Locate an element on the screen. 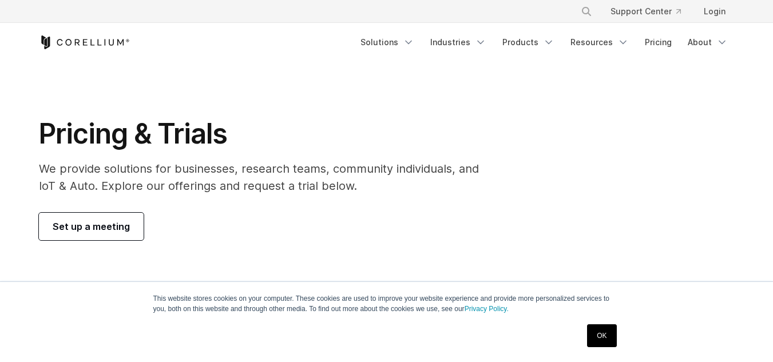  a: Products is located at coordinates (528, 42).